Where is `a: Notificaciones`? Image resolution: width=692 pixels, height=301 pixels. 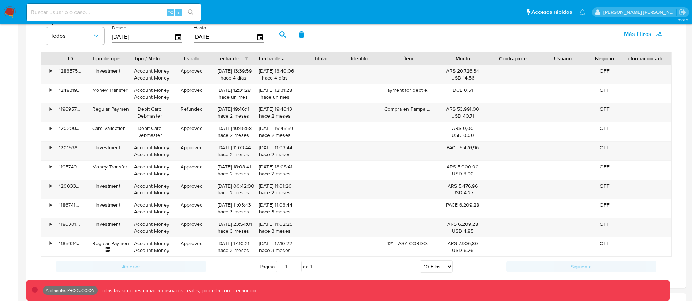 a: Notificaciones is located at coordinates (582, 12).